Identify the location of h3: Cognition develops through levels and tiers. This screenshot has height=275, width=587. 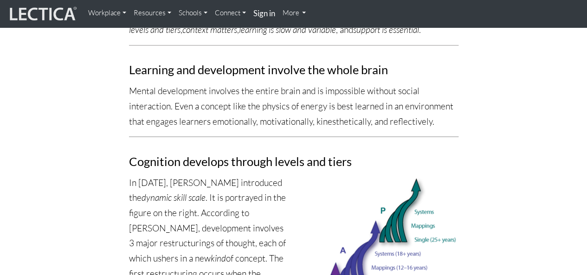
(294, 162).